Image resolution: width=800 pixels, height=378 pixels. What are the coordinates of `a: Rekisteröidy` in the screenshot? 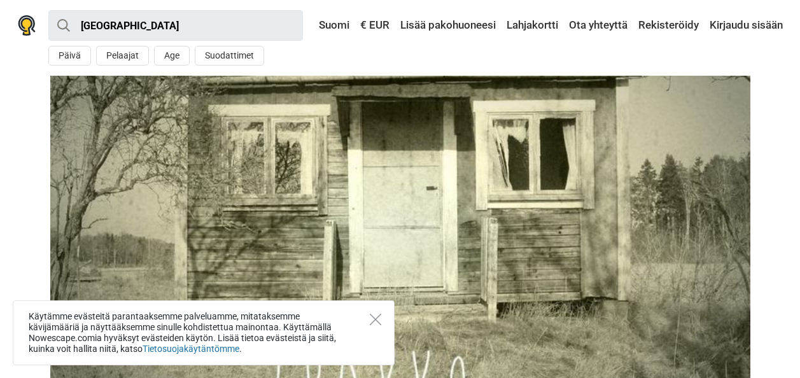 It's located at (668, 25).